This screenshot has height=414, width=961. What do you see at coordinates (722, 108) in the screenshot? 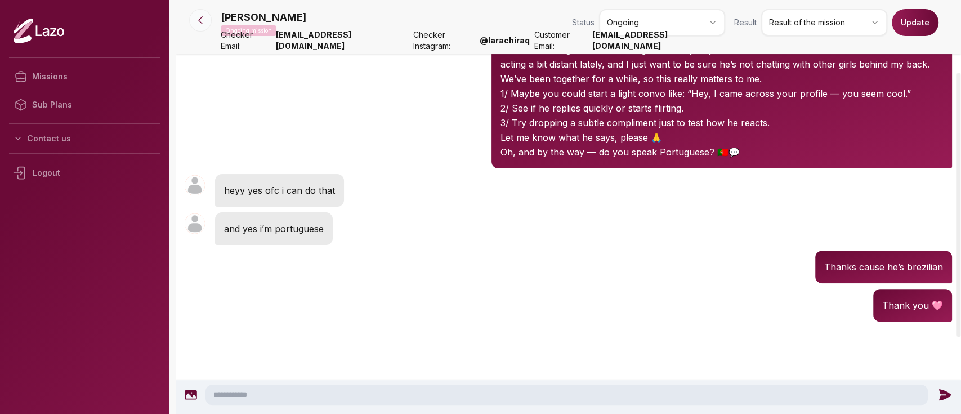
I see `p: 2/ See if he replies quickly or starts flirting.` at bounding box center [722, 108].